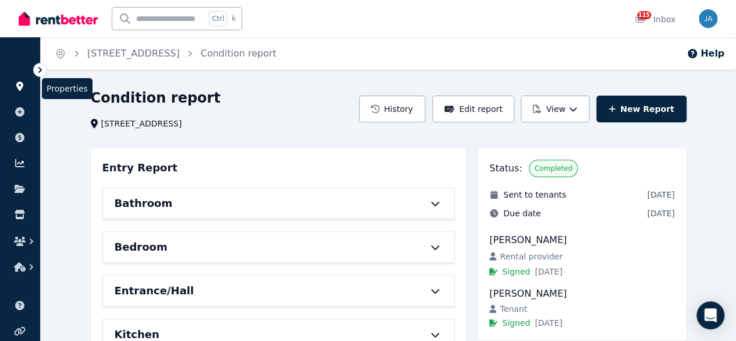 The height and width of the screenshot is (341, 736). I want to click on span: Ctrl, so click(218, 19).